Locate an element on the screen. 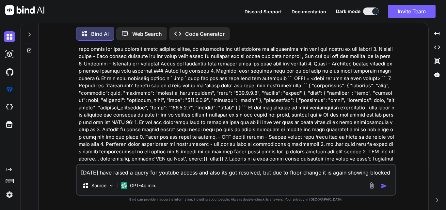 The height and width of the screenshot is (210, 446). span: Discord Support is located at coordinates (263, 11).